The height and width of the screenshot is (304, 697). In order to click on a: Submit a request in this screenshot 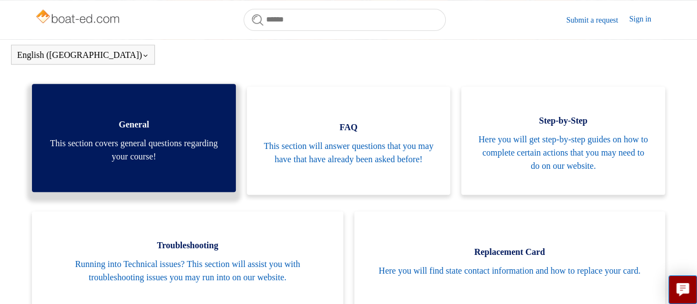, I will do `click(598, 20)`.